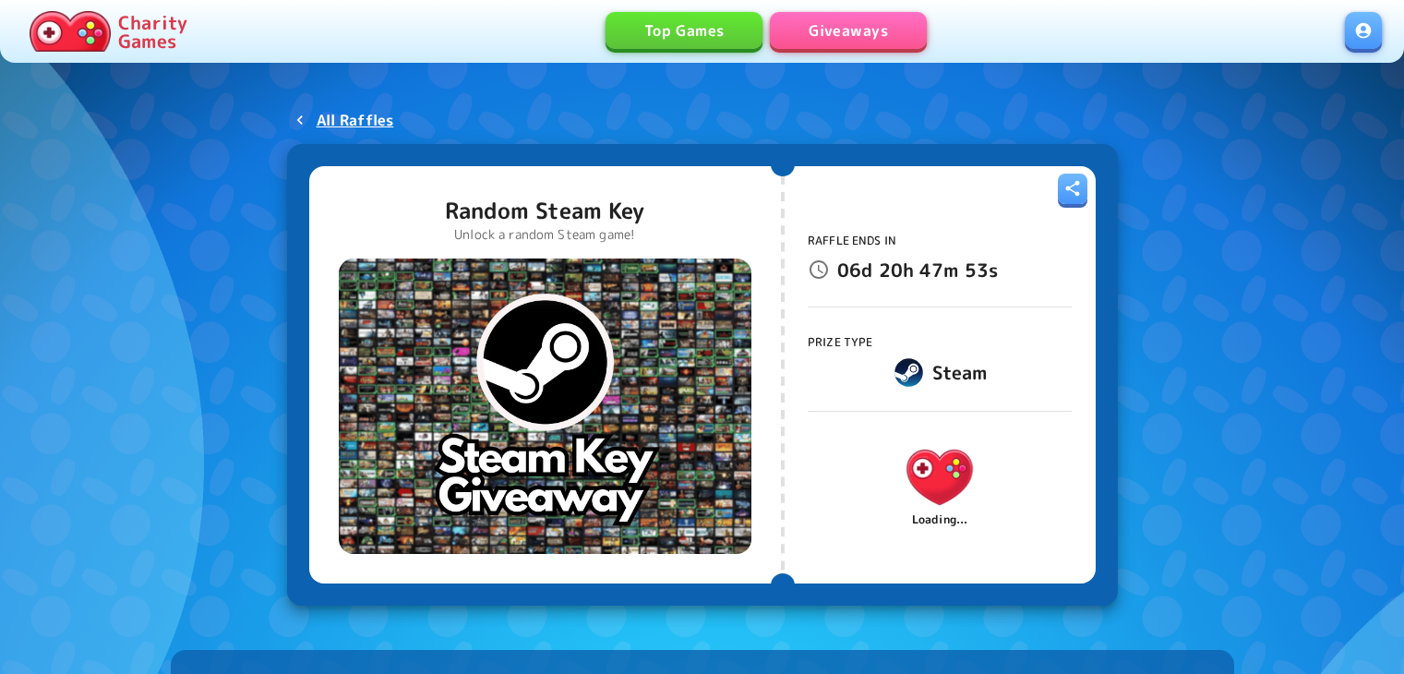  What do you see at coordinates (545, 210) in the screenshot?
I see `p: Random Steam Key` at bounding box center [545, 210].